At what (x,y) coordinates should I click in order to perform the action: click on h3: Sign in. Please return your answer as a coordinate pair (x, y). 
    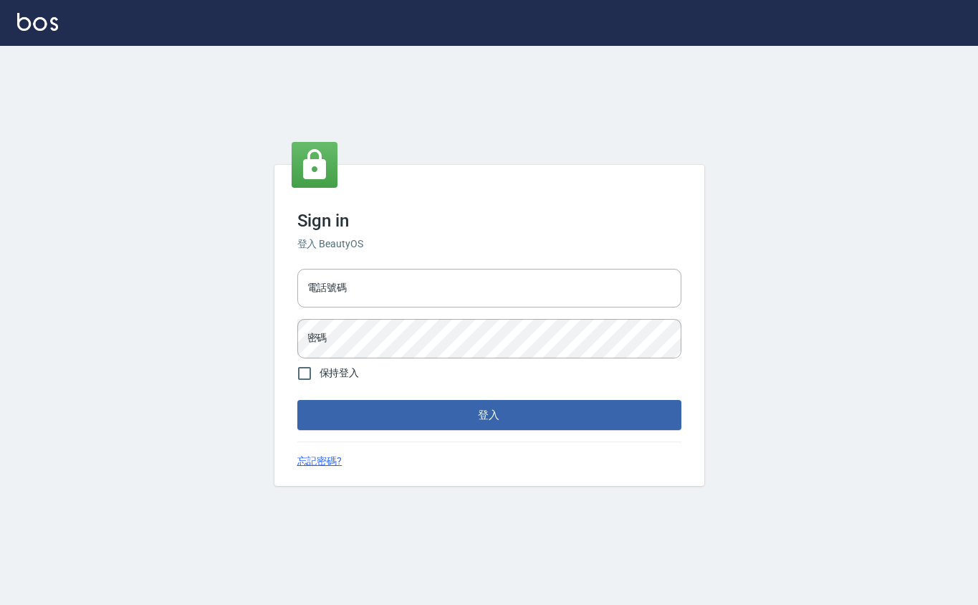
    Looking at the image, I should click on (489, 221).